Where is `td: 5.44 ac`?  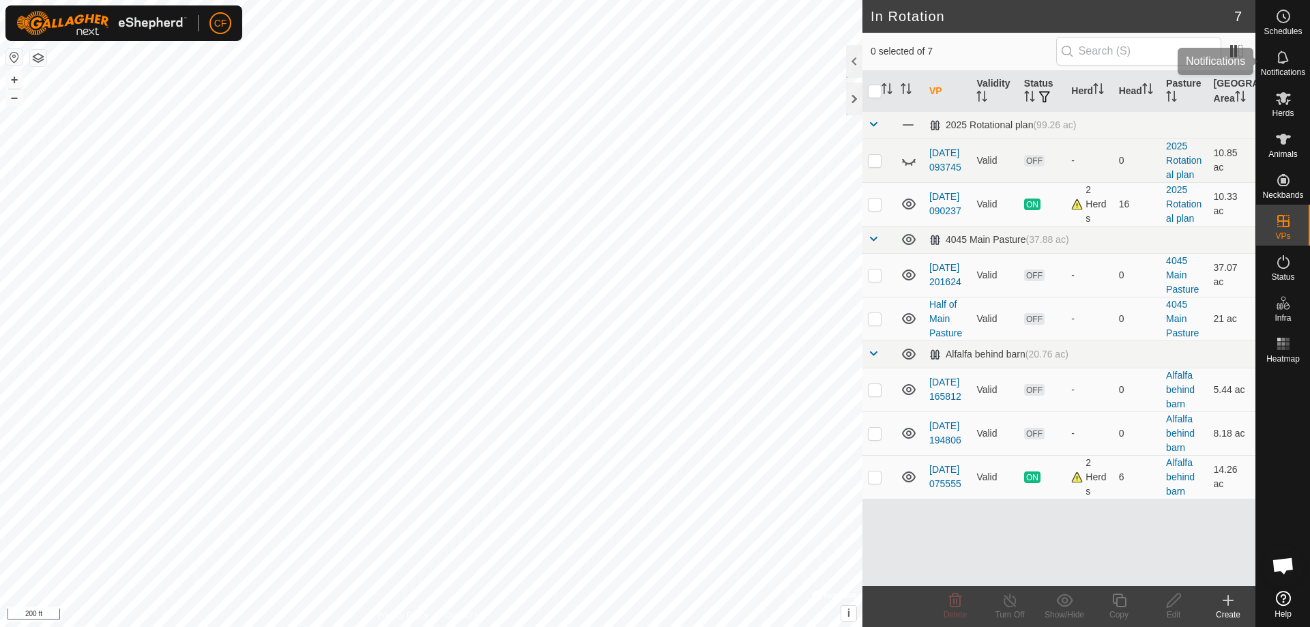
td: 5.44 ac is located at coordinates (1232, 390).